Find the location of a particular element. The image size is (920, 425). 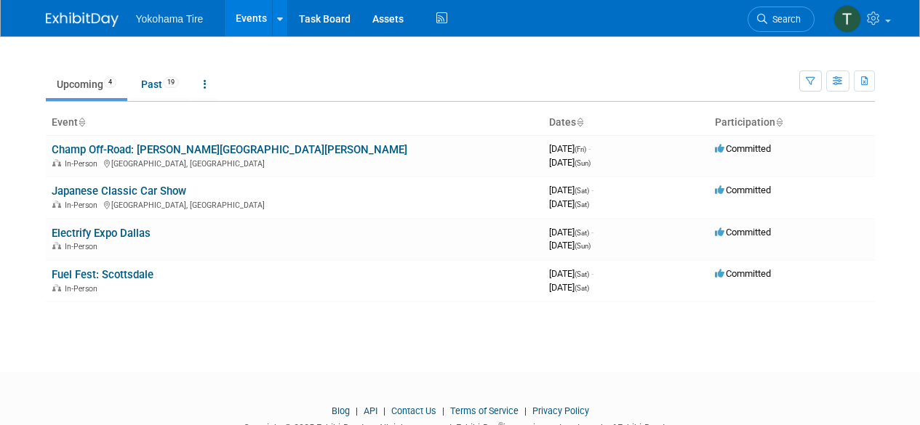

a: Terms of Service is located at coordinates (484, 411).